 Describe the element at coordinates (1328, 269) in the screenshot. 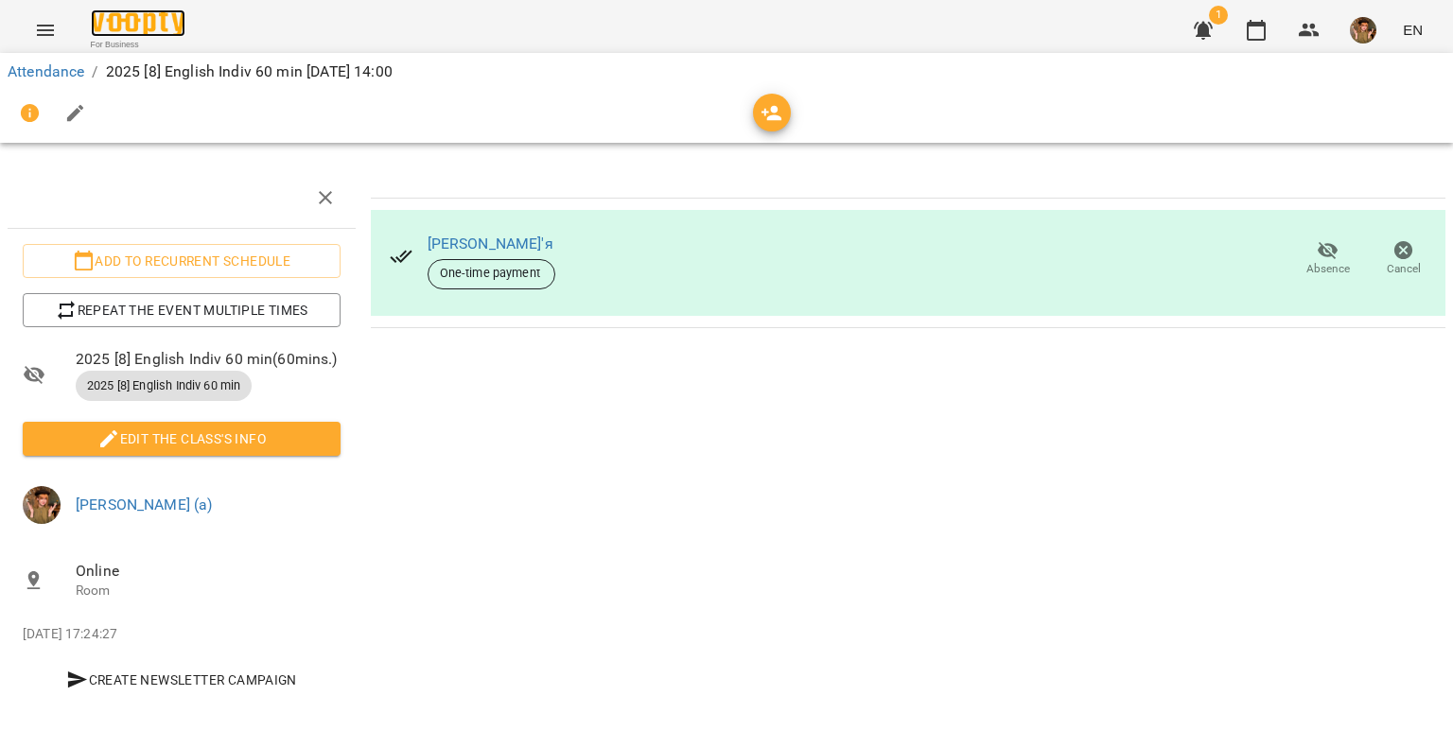

I see `span: Absence` at that location.